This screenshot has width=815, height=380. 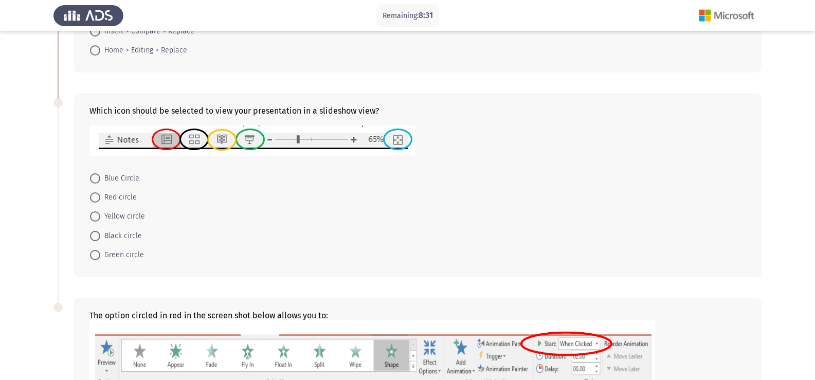 What do you see at coordinates (417, 132) in the screenshot?
I see `div: Which icon should be selected to view your presentation in a slideshow view?` at bounding box center [417, 132].